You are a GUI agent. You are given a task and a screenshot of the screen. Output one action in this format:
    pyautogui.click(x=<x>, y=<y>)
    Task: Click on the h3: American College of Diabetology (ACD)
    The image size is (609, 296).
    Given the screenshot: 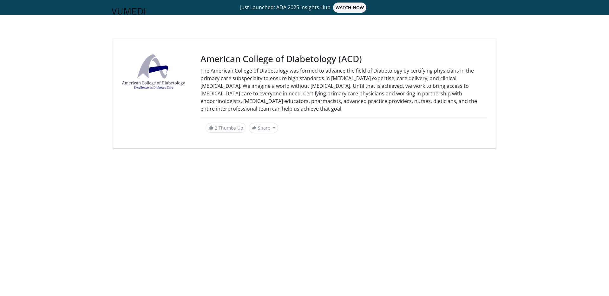 What is the action you would take?
    pyautogui.click(x=344, y=59)
    